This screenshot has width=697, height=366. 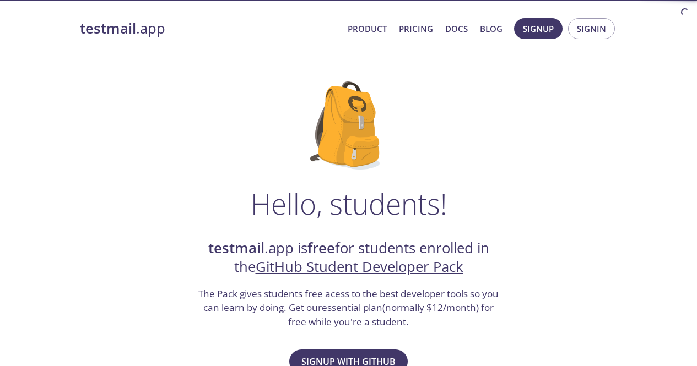 What do you see at coordinates (359, 267) in the screenshot?
I see `a: GitHub Student Developer Pack` at bounding box center [359, 267].